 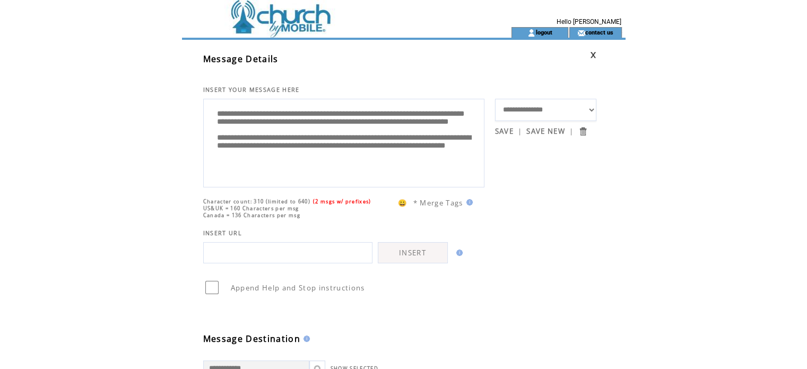 I want to click on a: SAVE, so click(x=504, y=131).